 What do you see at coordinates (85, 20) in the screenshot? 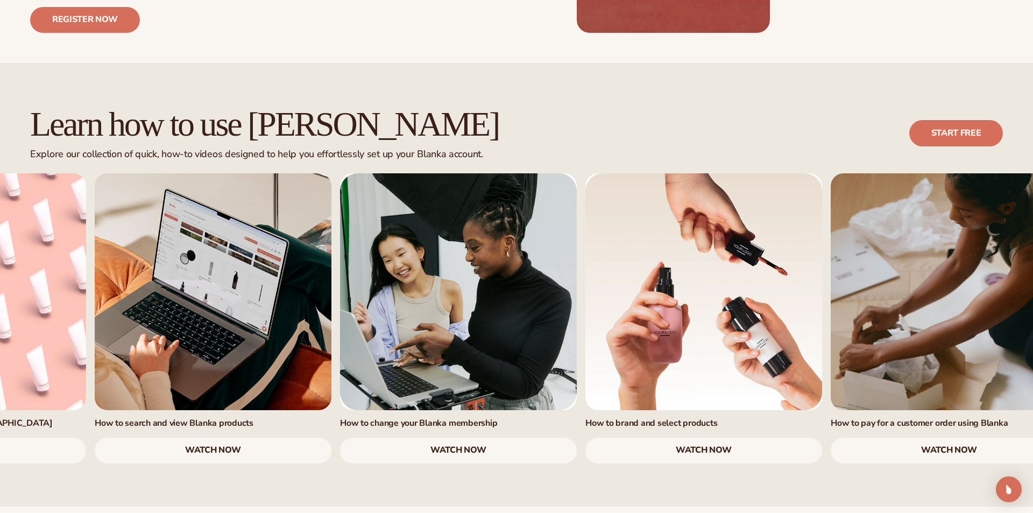
I see `a: Register now` at bounding box center [85, 20].